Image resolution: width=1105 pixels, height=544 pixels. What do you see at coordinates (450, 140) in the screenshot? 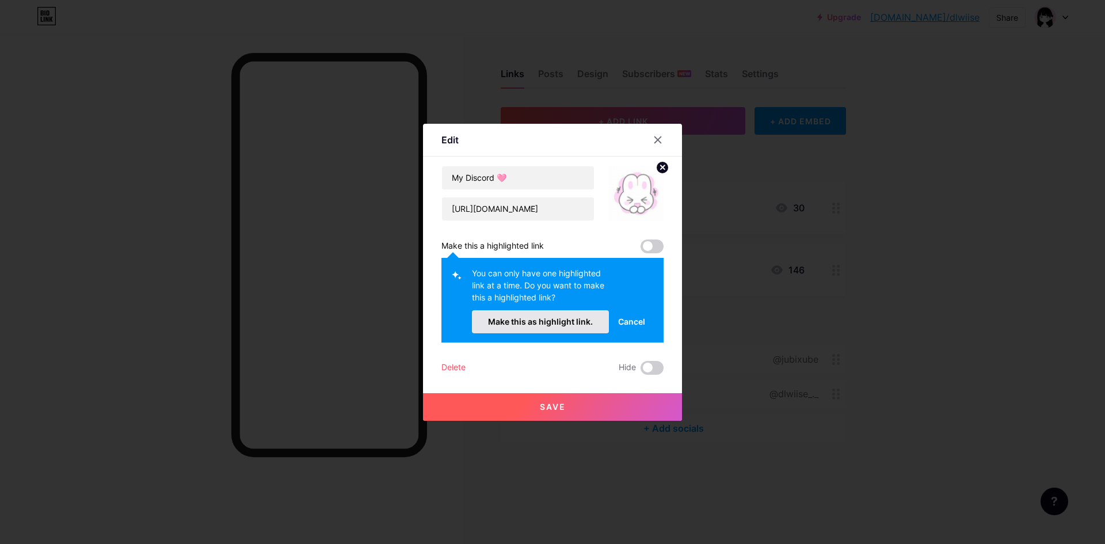
I see `div: Edit` at bounding box center [450, 140].